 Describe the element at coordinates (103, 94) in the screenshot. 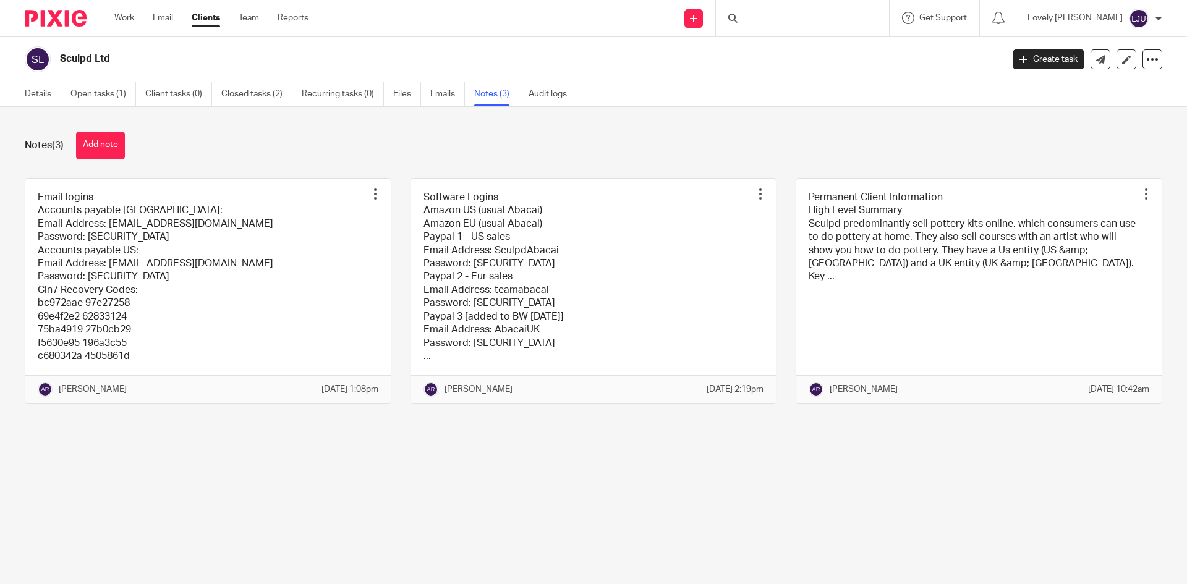

I see `a: Open tasks (1)` at that location.